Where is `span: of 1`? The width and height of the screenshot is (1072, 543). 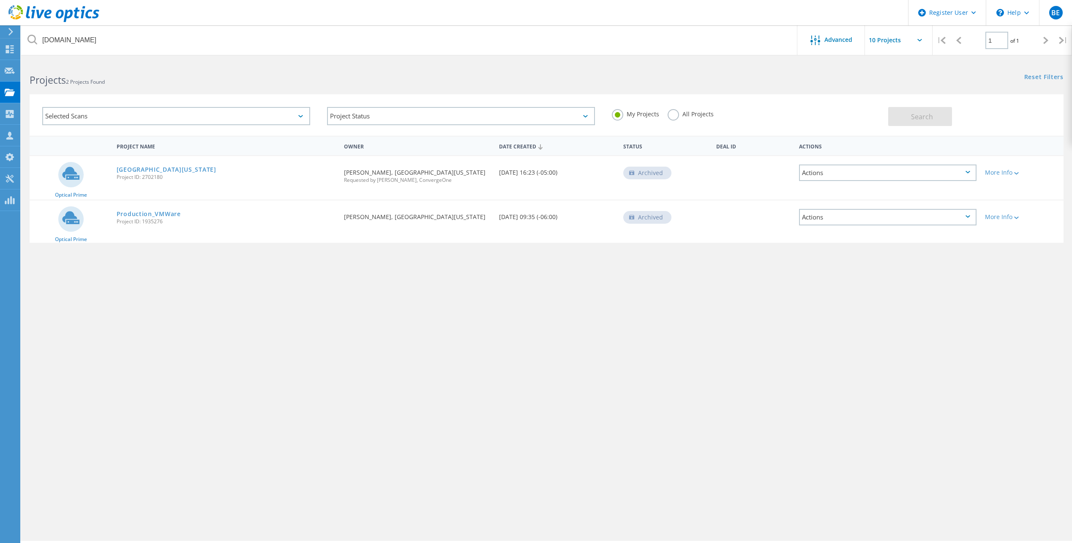
span: of 1 is located at coordinates (1015, 41).